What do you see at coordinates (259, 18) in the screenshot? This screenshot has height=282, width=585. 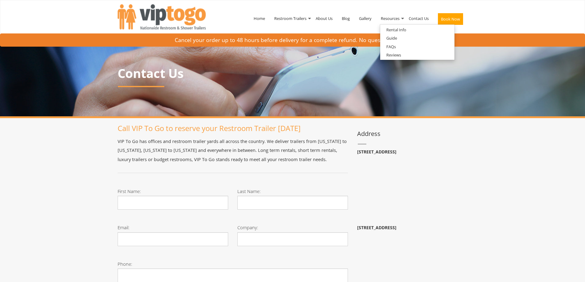 I see `a: Home` at bounding box center [259, 18].